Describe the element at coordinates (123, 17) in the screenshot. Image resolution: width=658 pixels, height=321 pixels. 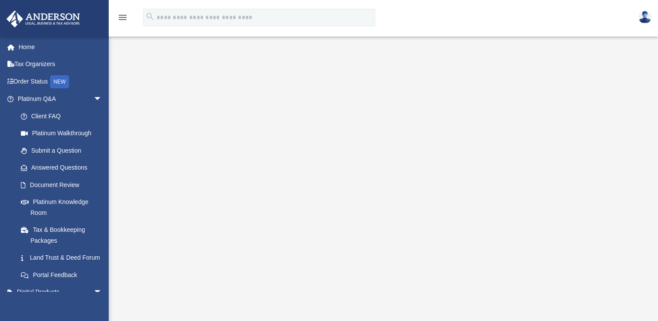
I see `i: menu` at that location.